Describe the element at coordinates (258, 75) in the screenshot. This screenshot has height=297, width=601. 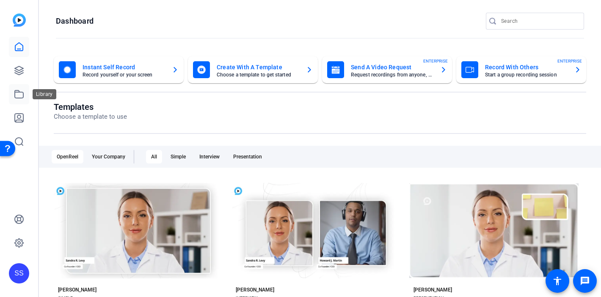
I see `mat-card-subtitle: Choose a template to get started` at that location.